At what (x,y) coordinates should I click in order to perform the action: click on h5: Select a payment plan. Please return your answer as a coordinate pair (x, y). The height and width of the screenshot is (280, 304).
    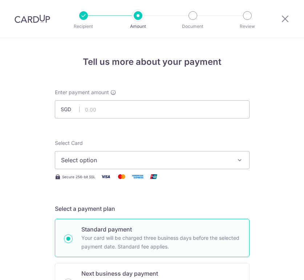
    Looking at the image, I should click on (152, 209).